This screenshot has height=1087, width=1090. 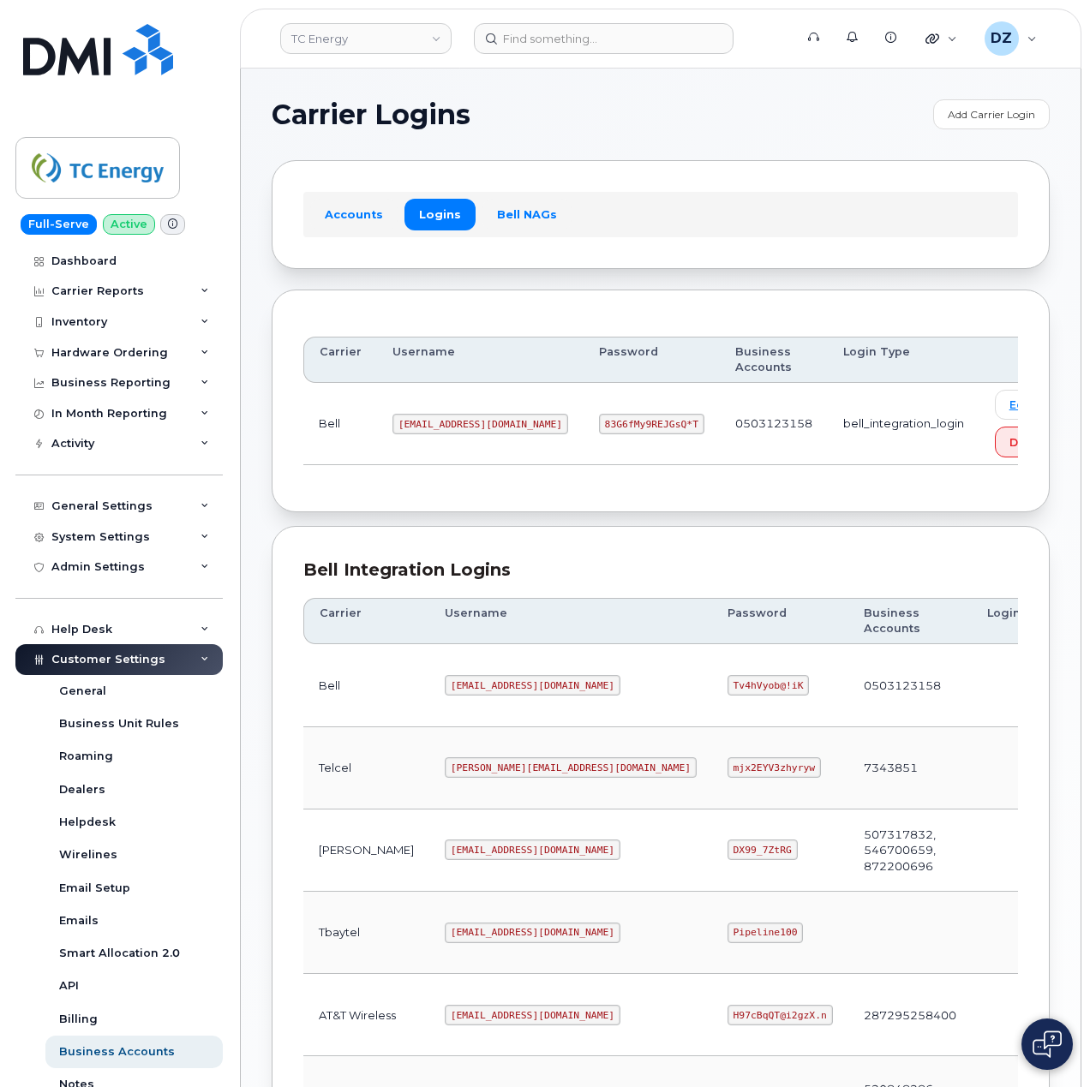 I want to click on td: Tbaytel, so click(x=366, y=933).